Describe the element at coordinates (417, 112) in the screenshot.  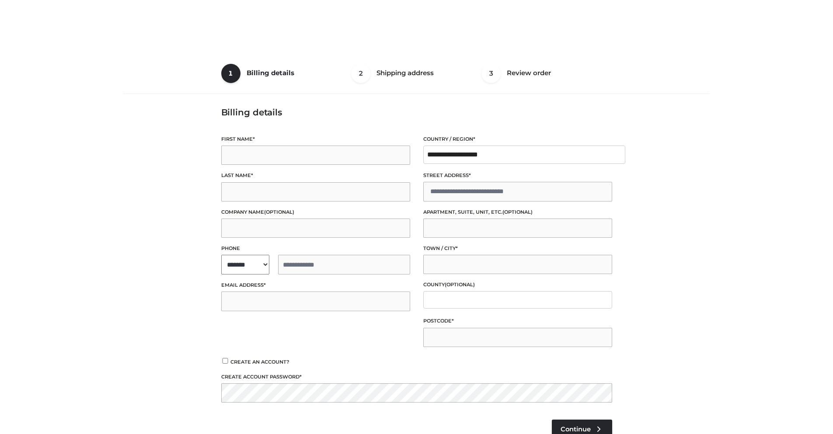
I see `h3: Billing details` at that location.